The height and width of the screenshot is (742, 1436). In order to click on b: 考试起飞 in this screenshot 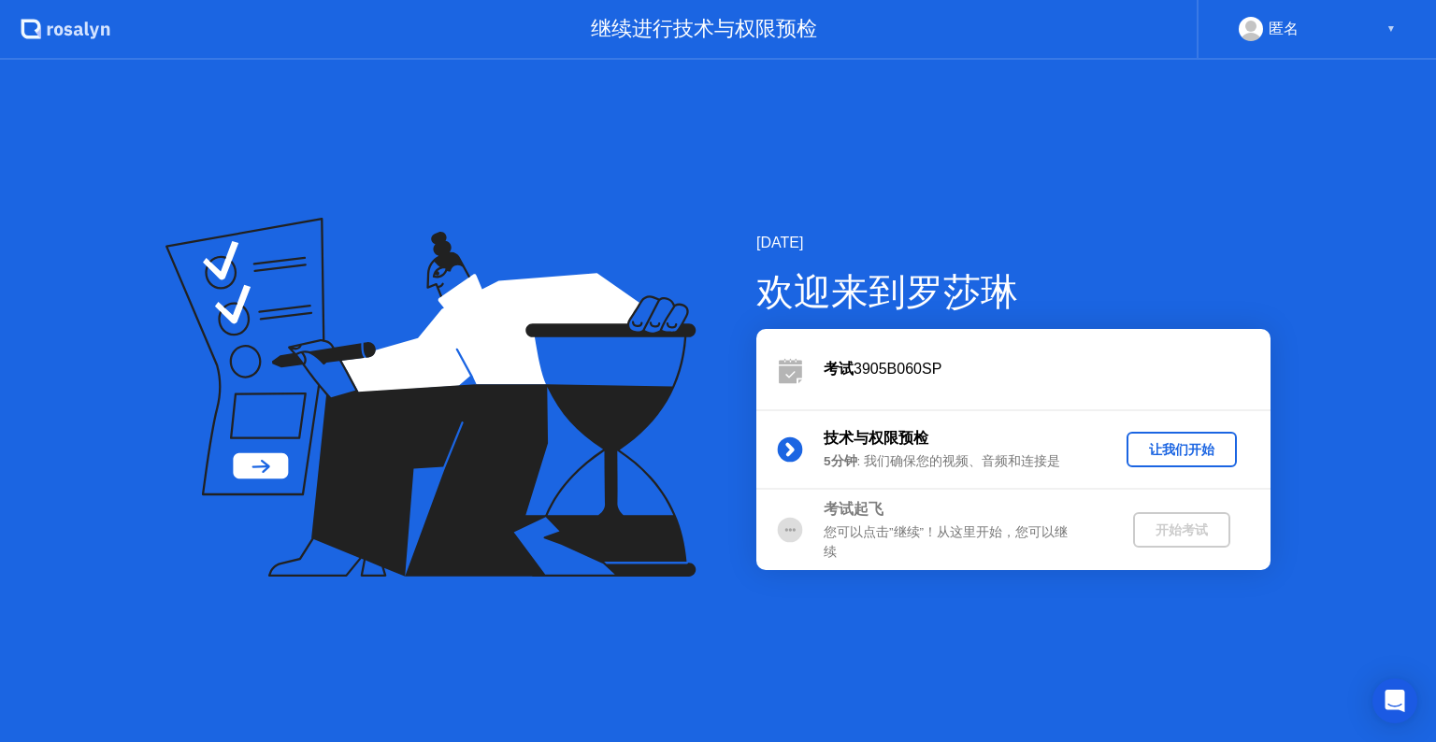, I will do `click(853, 508)`.